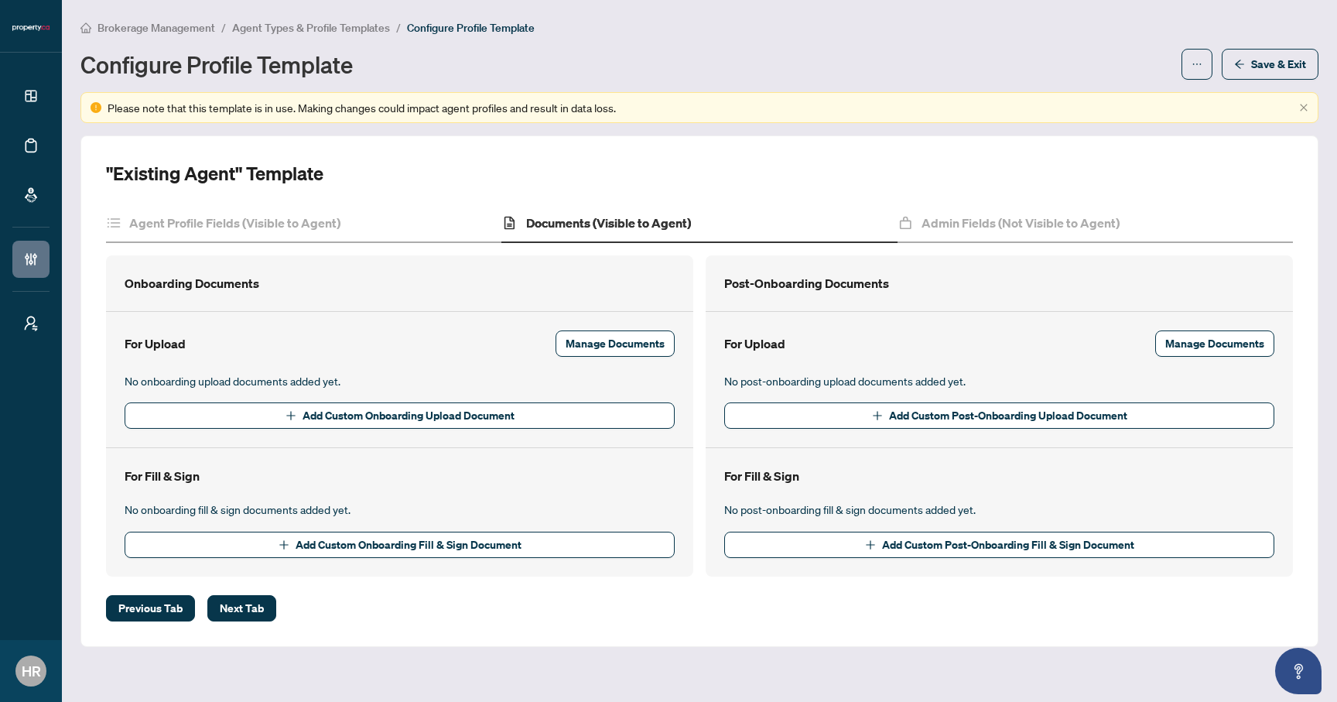  I want to click on span: ellipsis, so click(1197, 64).